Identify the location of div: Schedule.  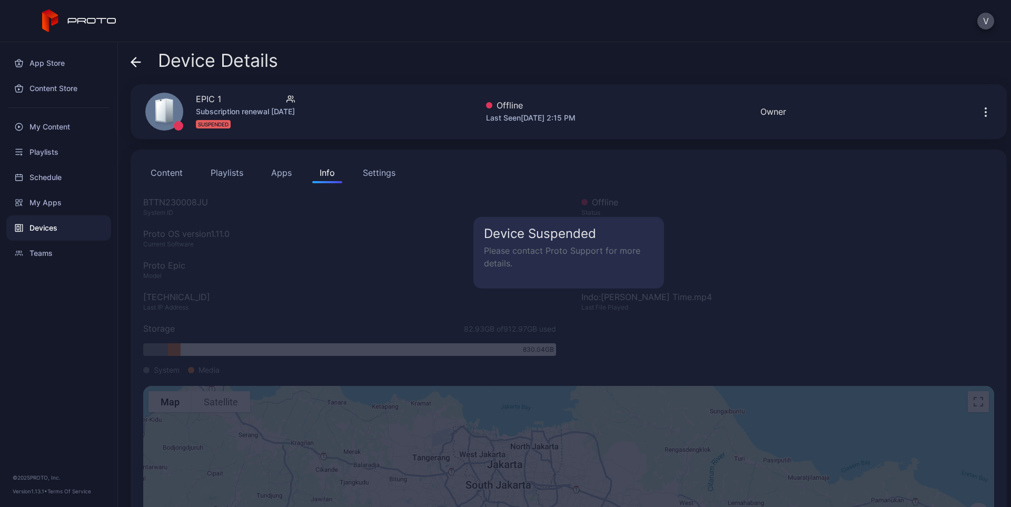
(58, 177).